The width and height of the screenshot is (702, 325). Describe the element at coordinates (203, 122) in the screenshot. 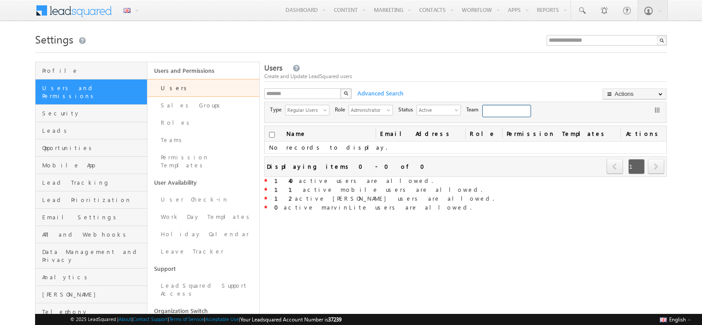

I see `a: Roles` at that location.